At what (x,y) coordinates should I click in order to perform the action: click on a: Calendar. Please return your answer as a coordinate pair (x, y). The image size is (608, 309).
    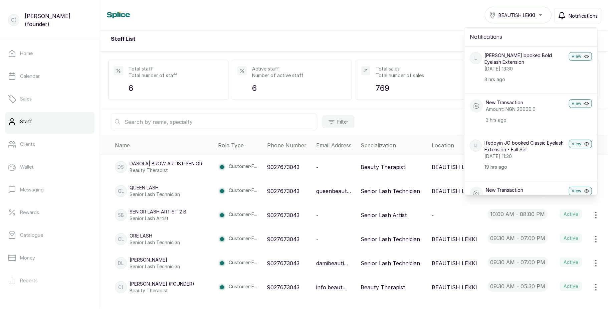
    Looking at the image, I should click on (50, 76).